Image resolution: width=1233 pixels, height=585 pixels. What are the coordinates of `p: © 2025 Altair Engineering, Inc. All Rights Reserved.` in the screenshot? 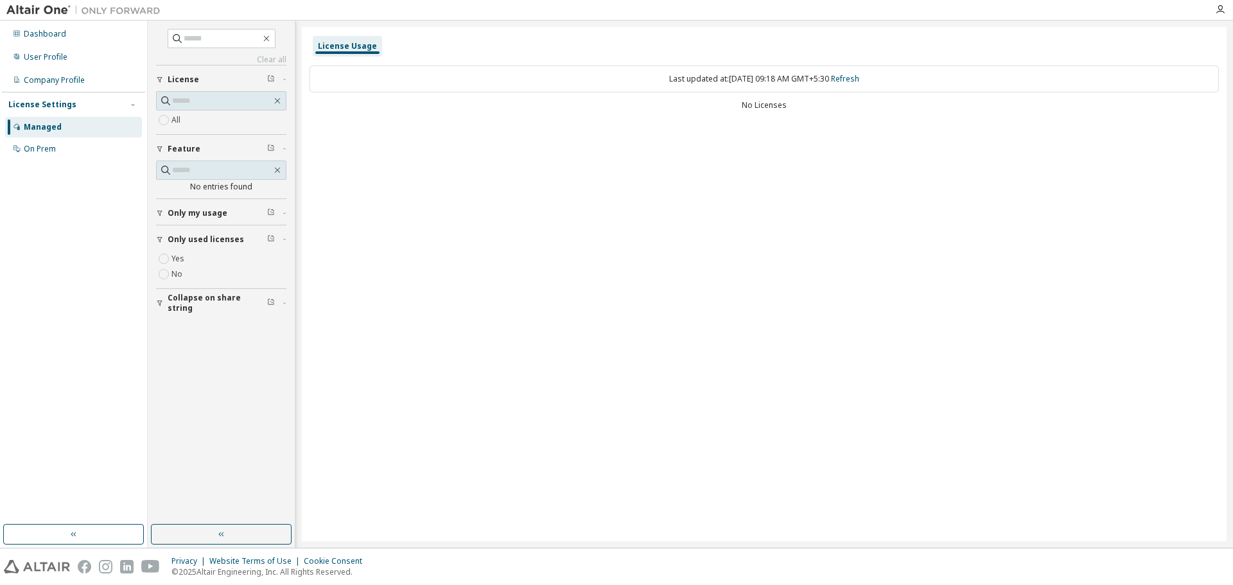 It's located at (270, 571).